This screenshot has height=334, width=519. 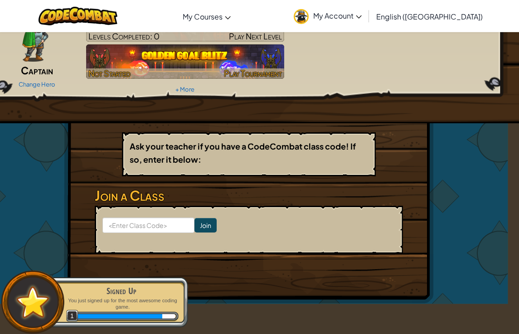 I want to click on div: Signed Up, so click(x=121, y=291).